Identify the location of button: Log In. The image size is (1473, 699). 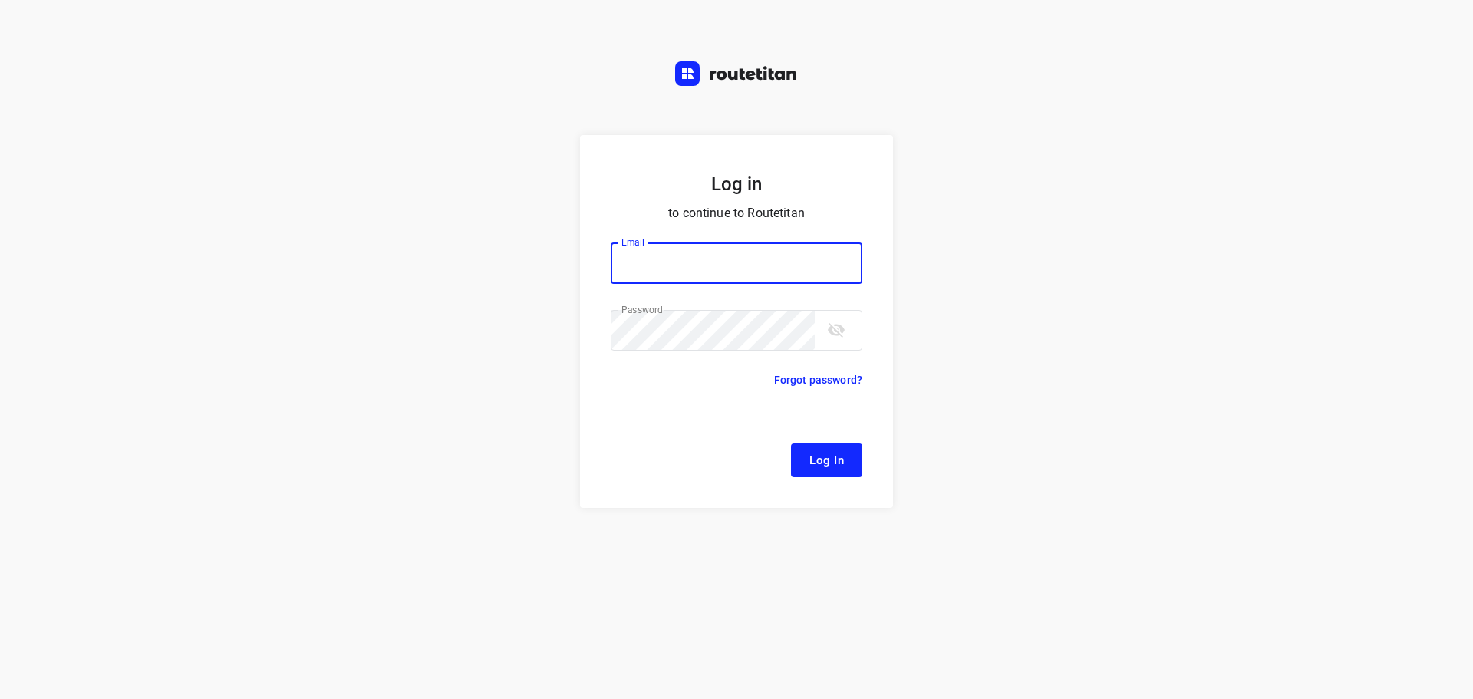
(826, 460).